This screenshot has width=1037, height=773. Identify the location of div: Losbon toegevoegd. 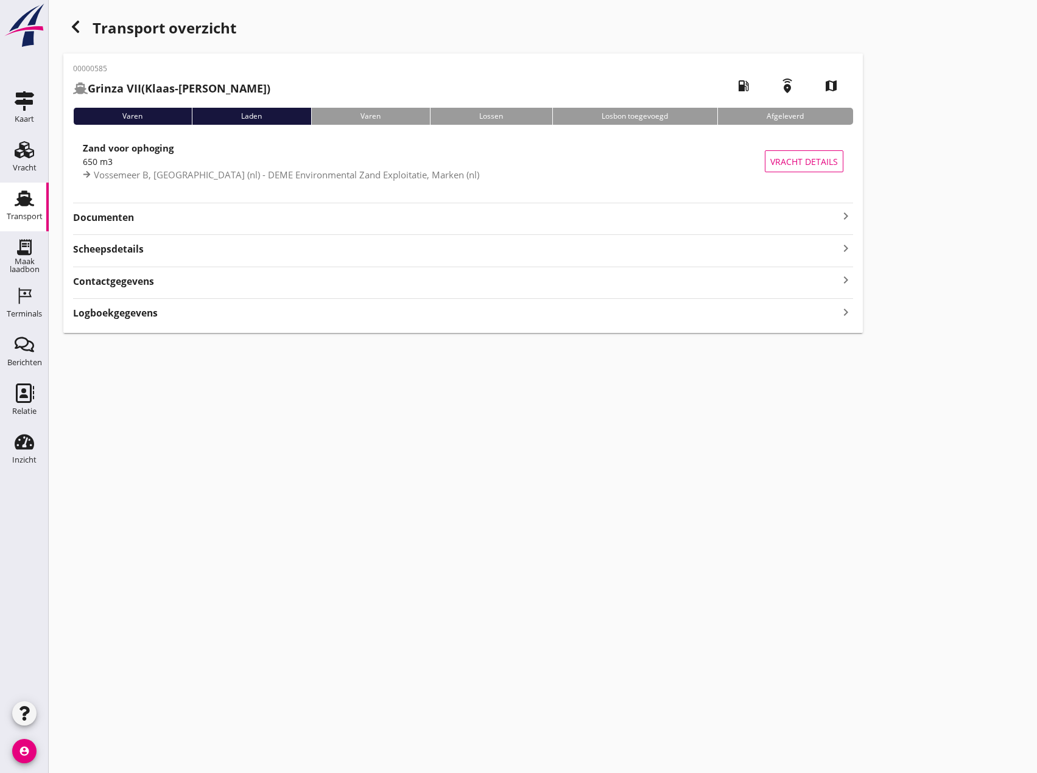
(634, 116).